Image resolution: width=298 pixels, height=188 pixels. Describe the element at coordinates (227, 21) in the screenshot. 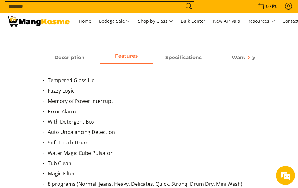

I see `span: New Arrivals` at that location.